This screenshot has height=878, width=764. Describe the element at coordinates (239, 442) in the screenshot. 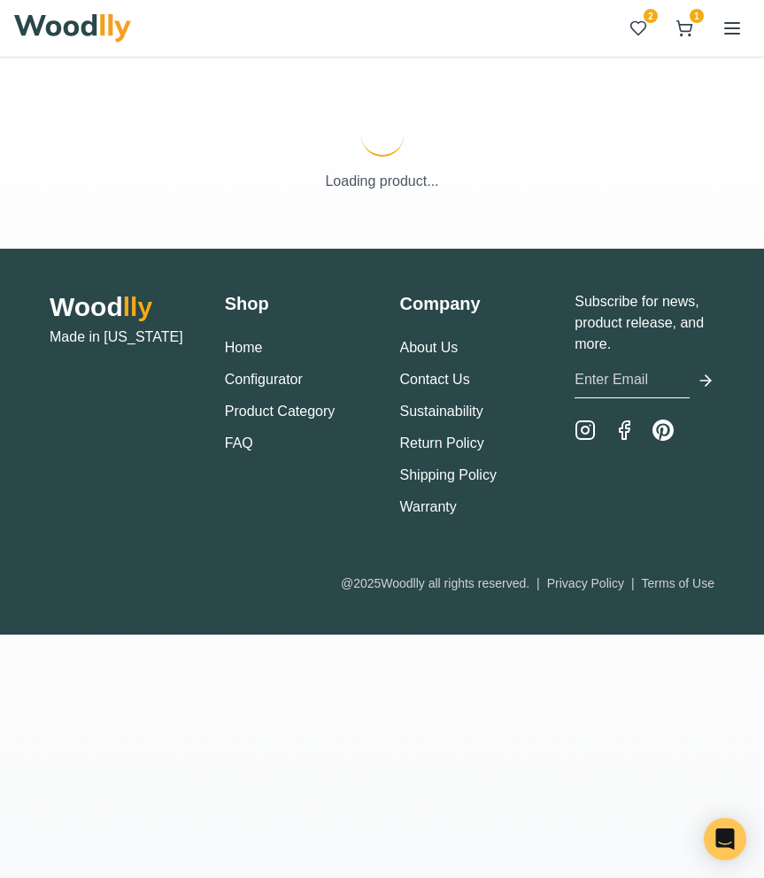

I see `a: FAQ` at that location.